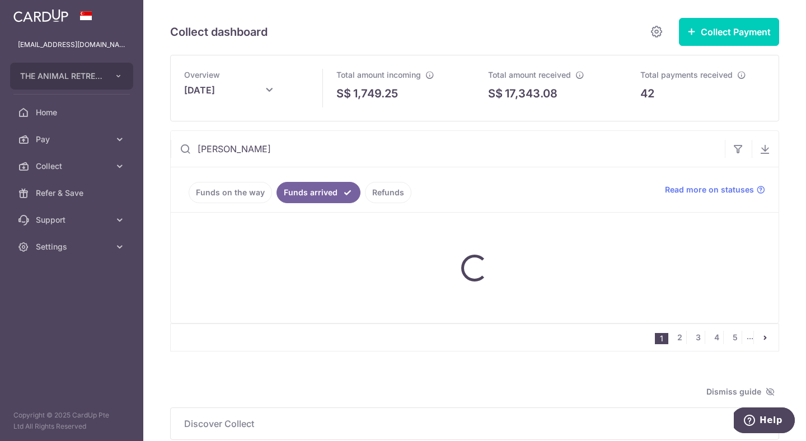  I want to click on p: 42, so click(647, 93).